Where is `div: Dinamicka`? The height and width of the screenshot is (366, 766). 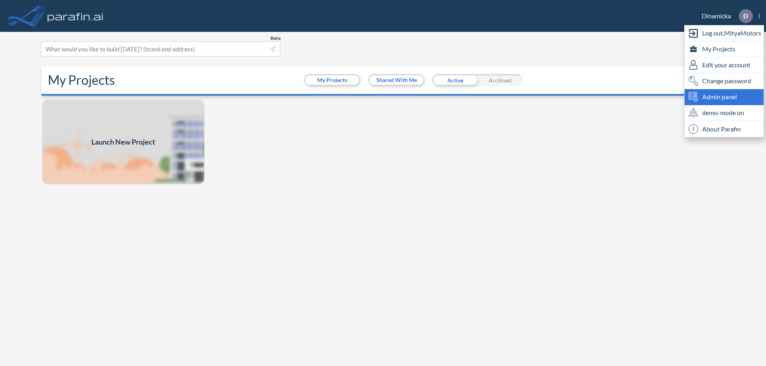 div: Dinamicka is located at coordinates (725, 16).